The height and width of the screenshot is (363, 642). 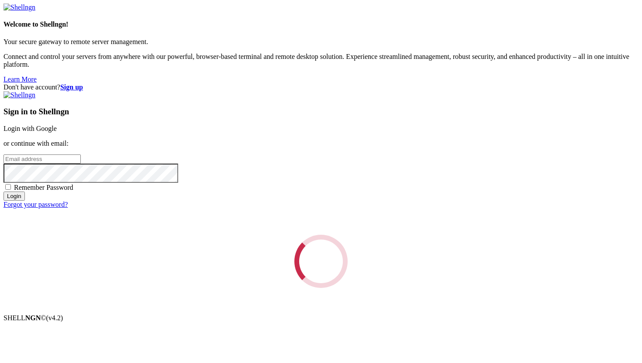 What do you see at coordinates (35, 204) in the screenshot?
I see `a: Forgot your password?` at bounding box center [35, 204].